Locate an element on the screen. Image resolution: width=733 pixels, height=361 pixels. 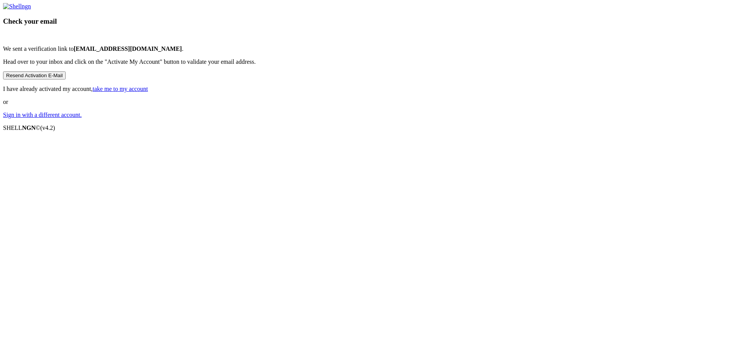
span: SHELL © is located at coordinates (29, 127).